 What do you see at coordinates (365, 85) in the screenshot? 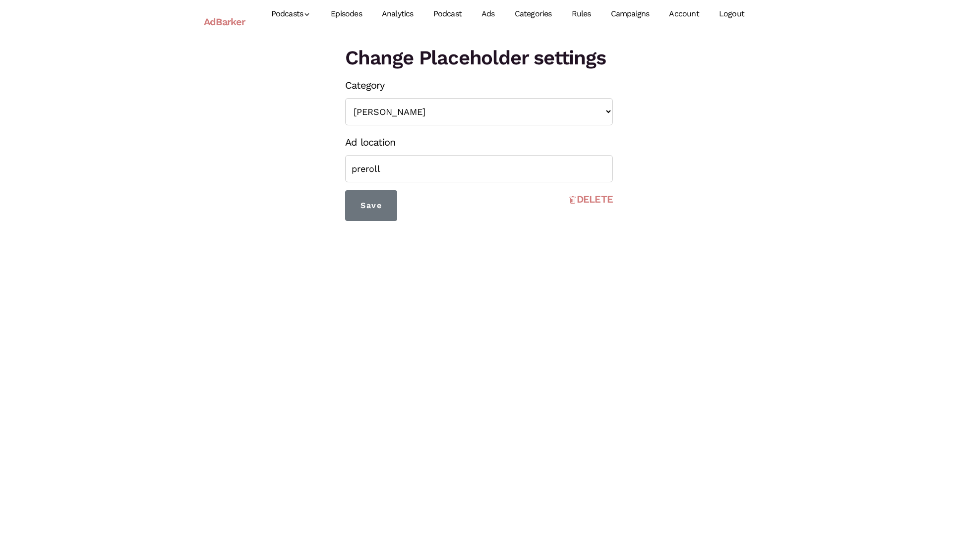
I see `label: Category` at bounding box center [365, 85].